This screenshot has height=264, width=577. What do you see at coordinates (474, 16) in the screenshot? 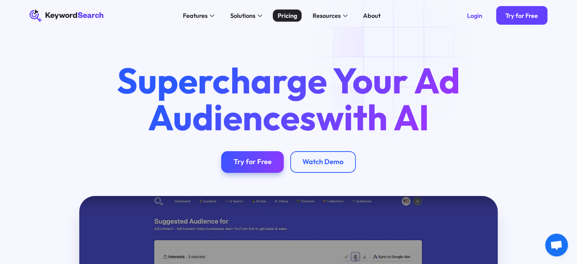
I see `div: Login` at bounding box center [474, 16].